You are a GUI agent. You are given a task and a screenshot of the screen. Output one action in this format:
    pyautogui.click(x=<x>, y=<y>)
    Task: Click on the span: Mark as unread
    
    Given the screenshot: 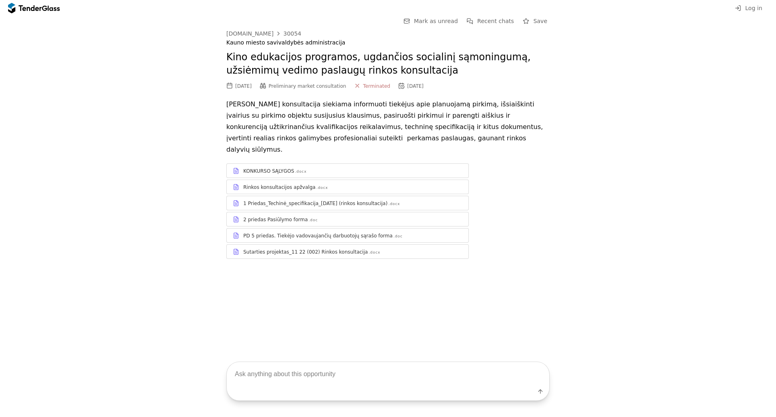 What is the action you would take?
    pyautogui.click(x=436, y=21)
    